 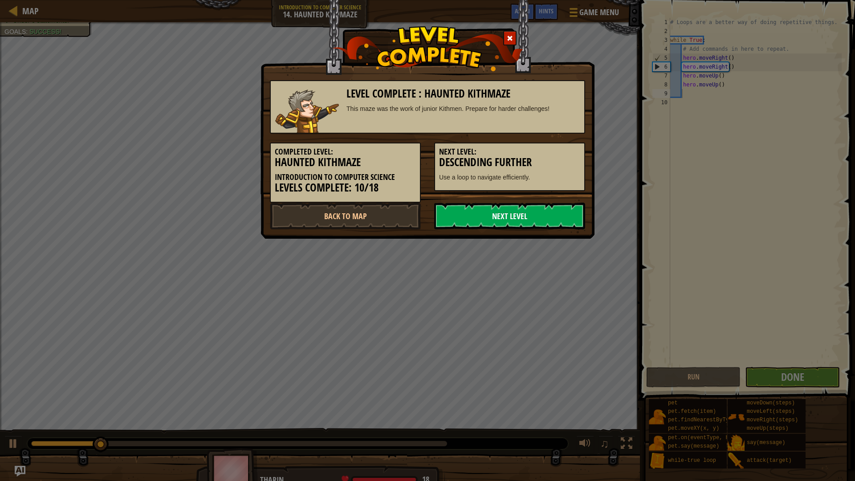 I want to click on a: Back to Map, so click(x=345, y=216).